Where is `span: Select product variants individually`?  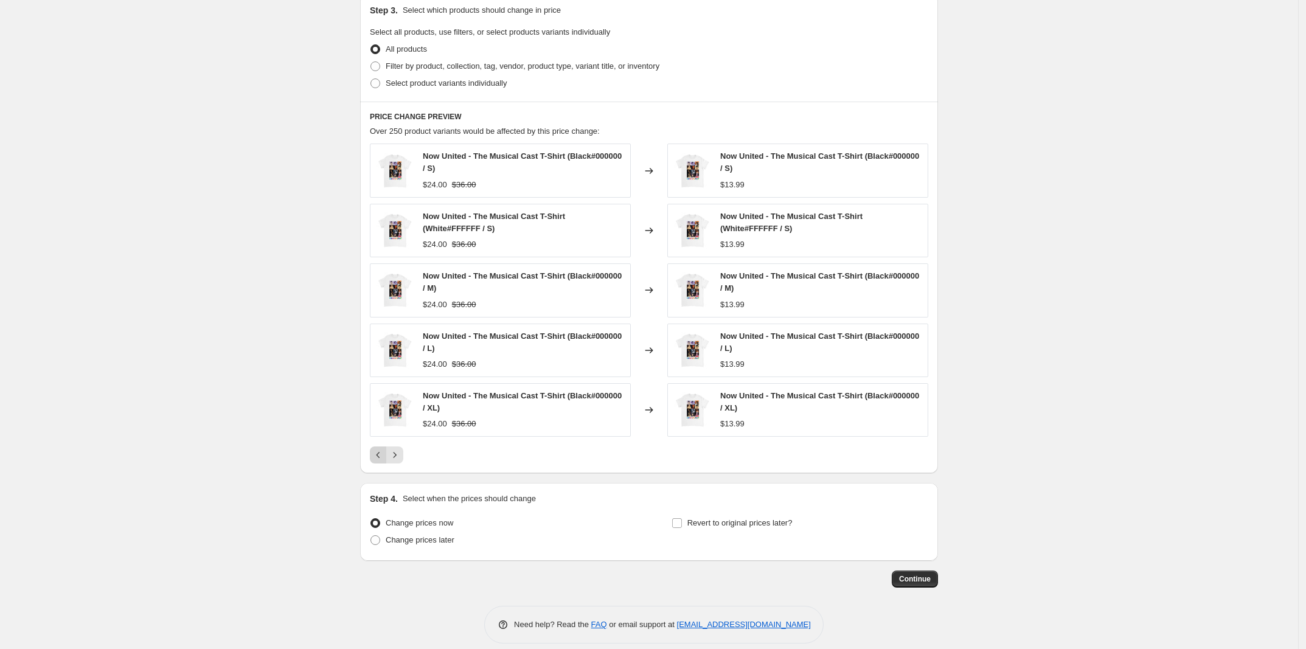 span: Select product variants individually is located at coordinates (446, 83).